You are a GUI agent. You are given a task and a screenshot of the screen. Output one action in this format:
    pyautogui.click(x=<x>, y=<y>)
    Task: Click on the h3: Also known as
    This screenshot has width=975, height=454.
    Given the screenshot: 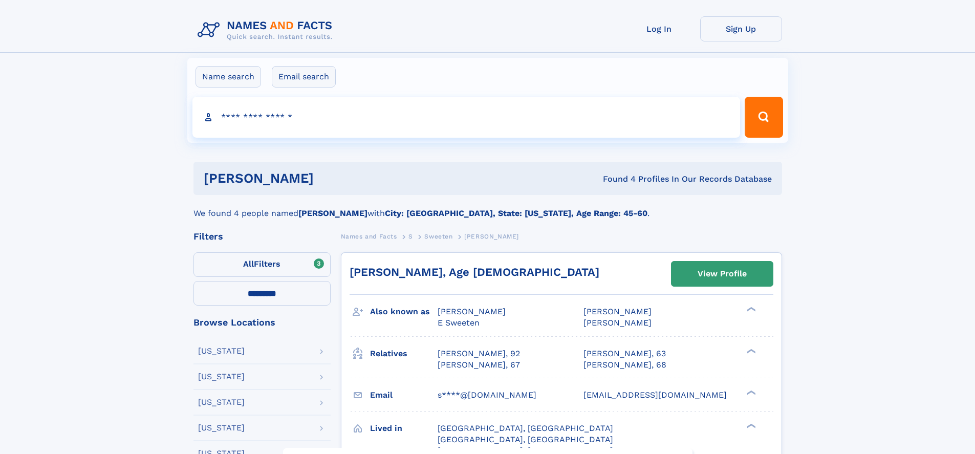 What is the action you would take?
    pyautogui.click(x=404, y=312)
    